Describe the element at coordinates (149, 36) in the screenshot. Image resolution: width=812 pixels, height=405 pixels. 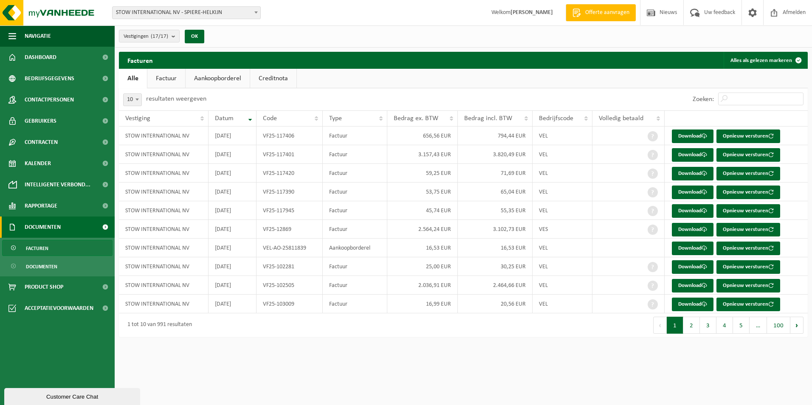
I see `button: Vestigingen(17/17)` at that location.